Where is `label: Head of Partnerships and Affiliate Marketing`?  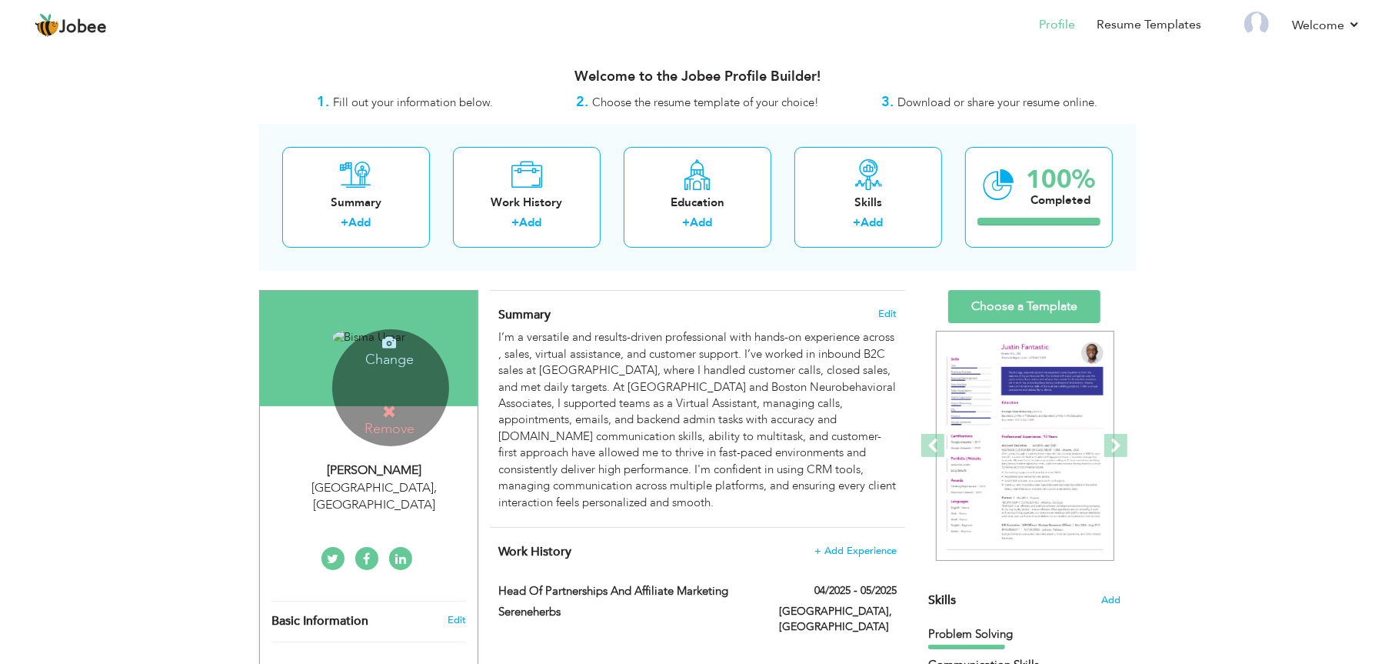 label: Head of Partnerships and Affiliate Marketing is located at coordinates (628, 591).